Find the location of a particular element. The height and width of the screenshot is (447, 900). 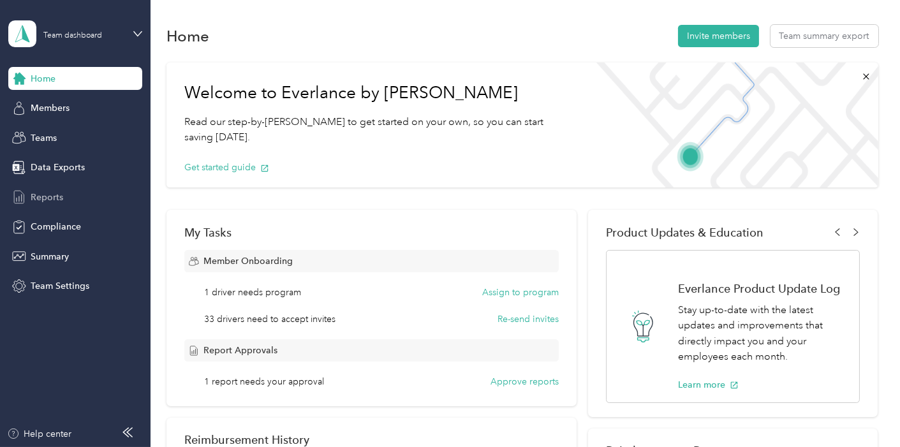

span: 33 drivers need to accept invites is located at coordinates (270, 319).